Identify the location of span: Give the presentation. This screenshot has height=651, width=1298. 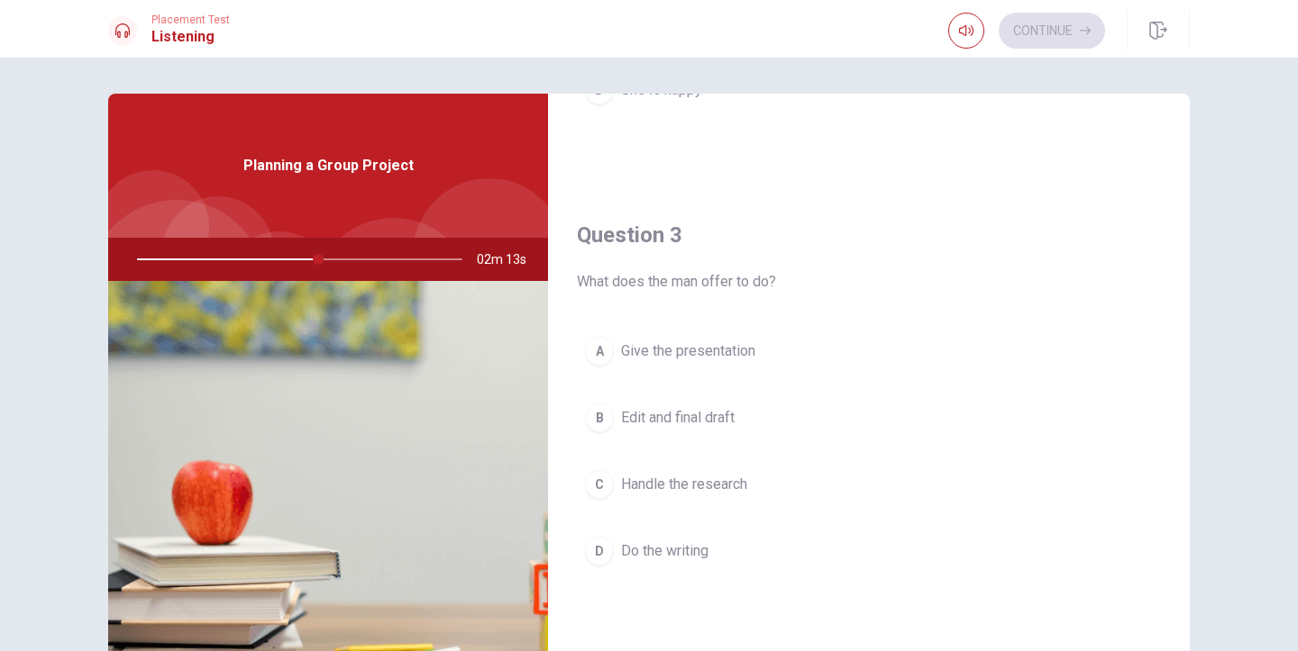
(688, 351).